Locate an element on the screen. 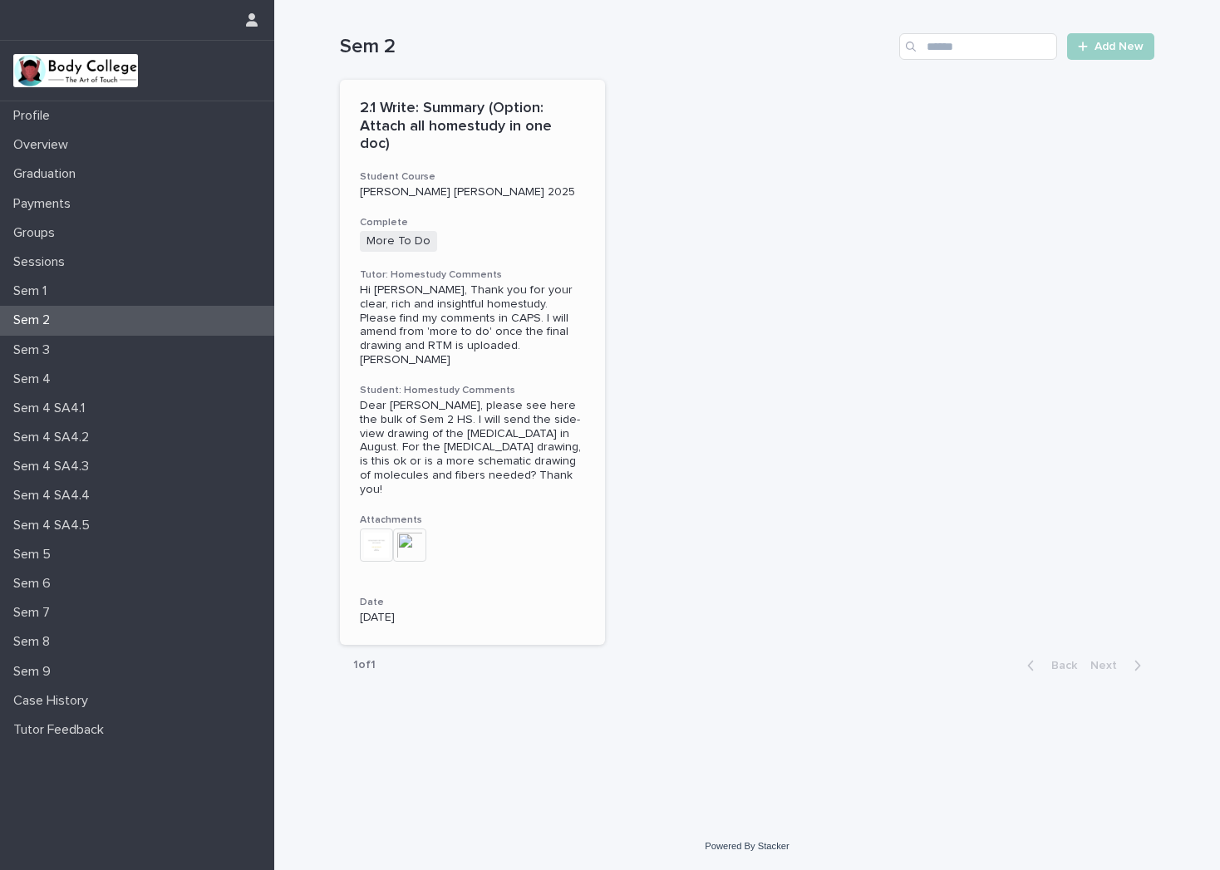 This screenshot has width=1220, height=870. p: Sem 7 is located at coordinates (35, 613).